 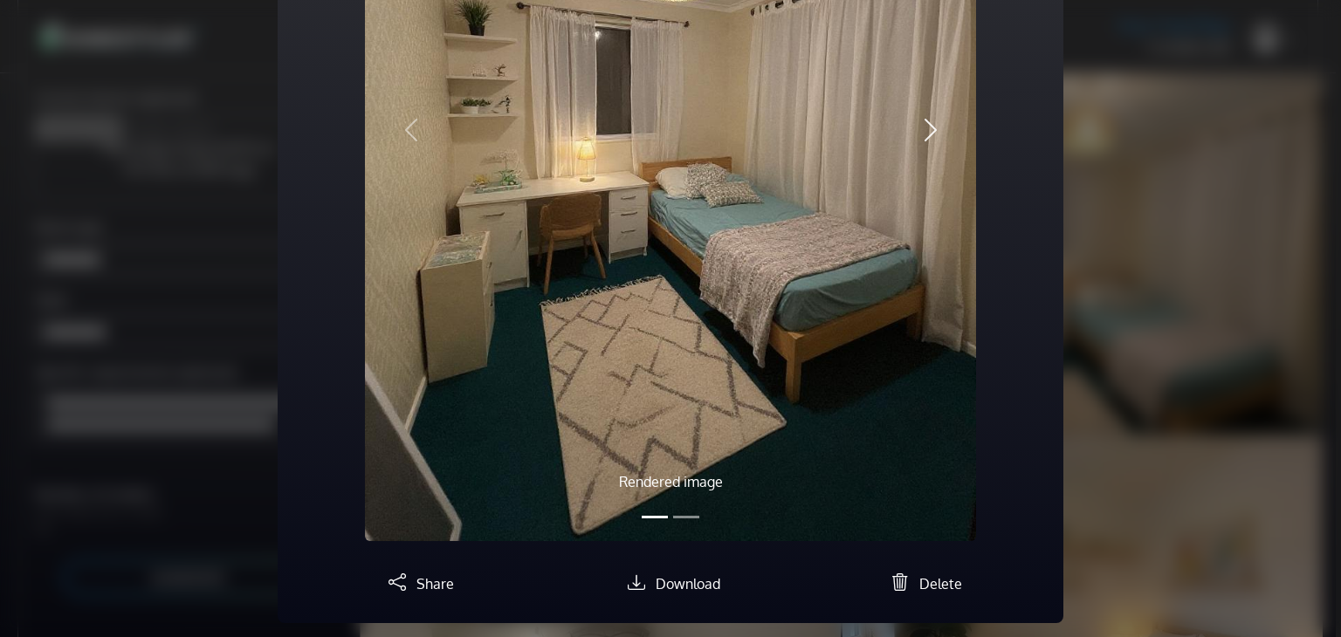 What do you see at coordinates (417, 584) in the screenshot?
I see `a: Share` at bounding box center [417, 584].